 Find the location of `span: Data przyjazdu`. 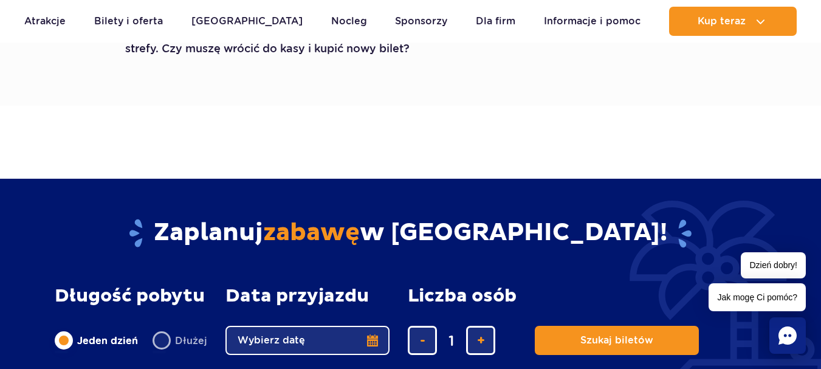

span: Data przyjazdu is located at coordinates (297, 296).